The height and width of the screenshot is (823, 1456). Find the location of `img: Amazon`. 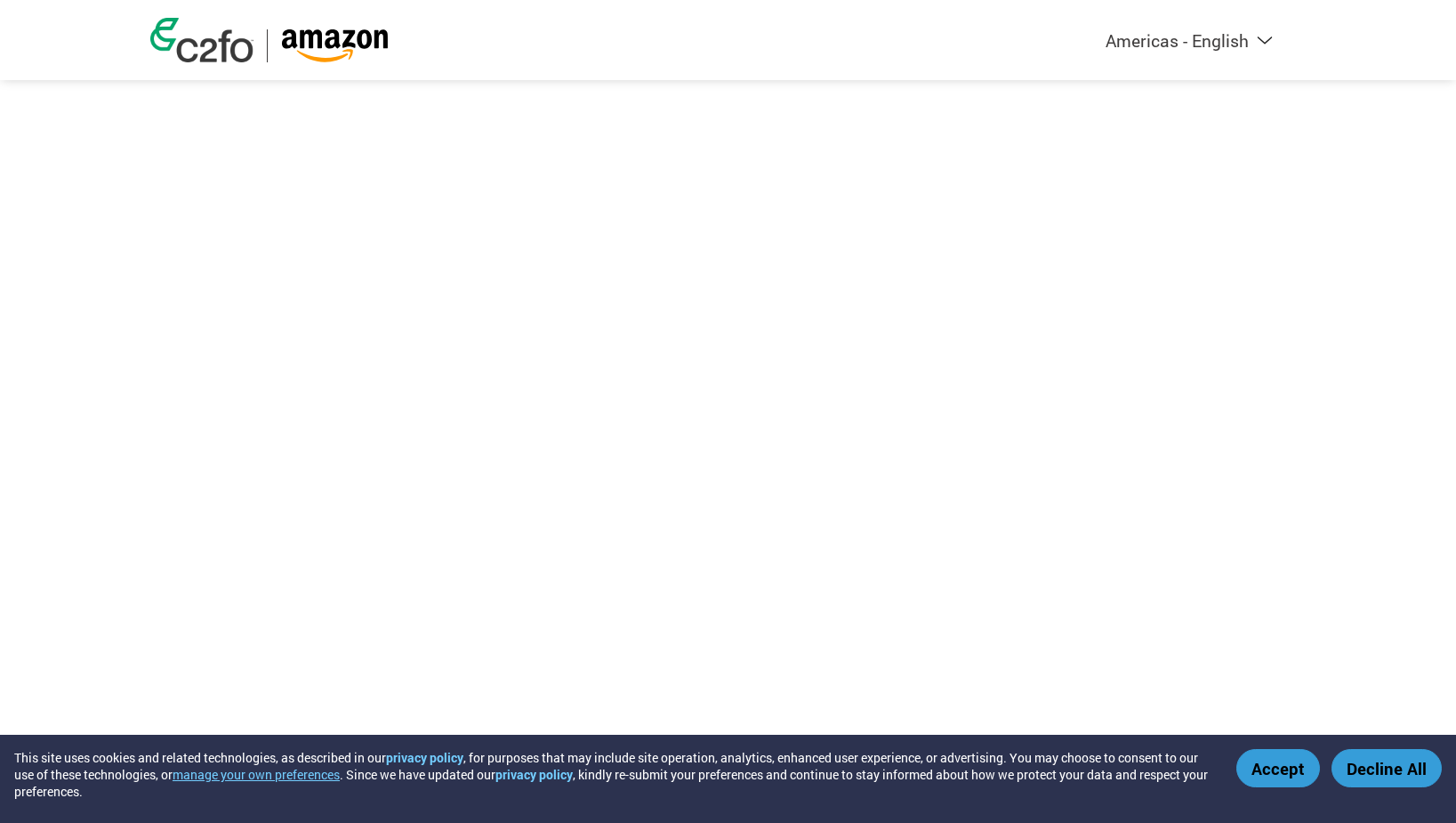

img: Amazon is located at coordinates (335, 46).